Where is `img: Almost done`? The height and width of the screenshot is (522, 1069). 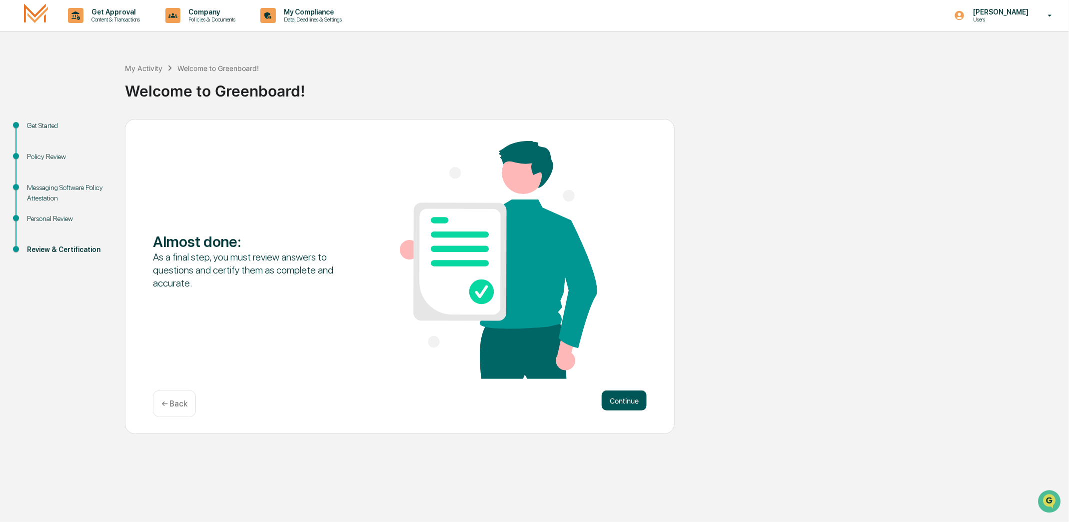
img: Almost done is located at coordinates (498, 260).